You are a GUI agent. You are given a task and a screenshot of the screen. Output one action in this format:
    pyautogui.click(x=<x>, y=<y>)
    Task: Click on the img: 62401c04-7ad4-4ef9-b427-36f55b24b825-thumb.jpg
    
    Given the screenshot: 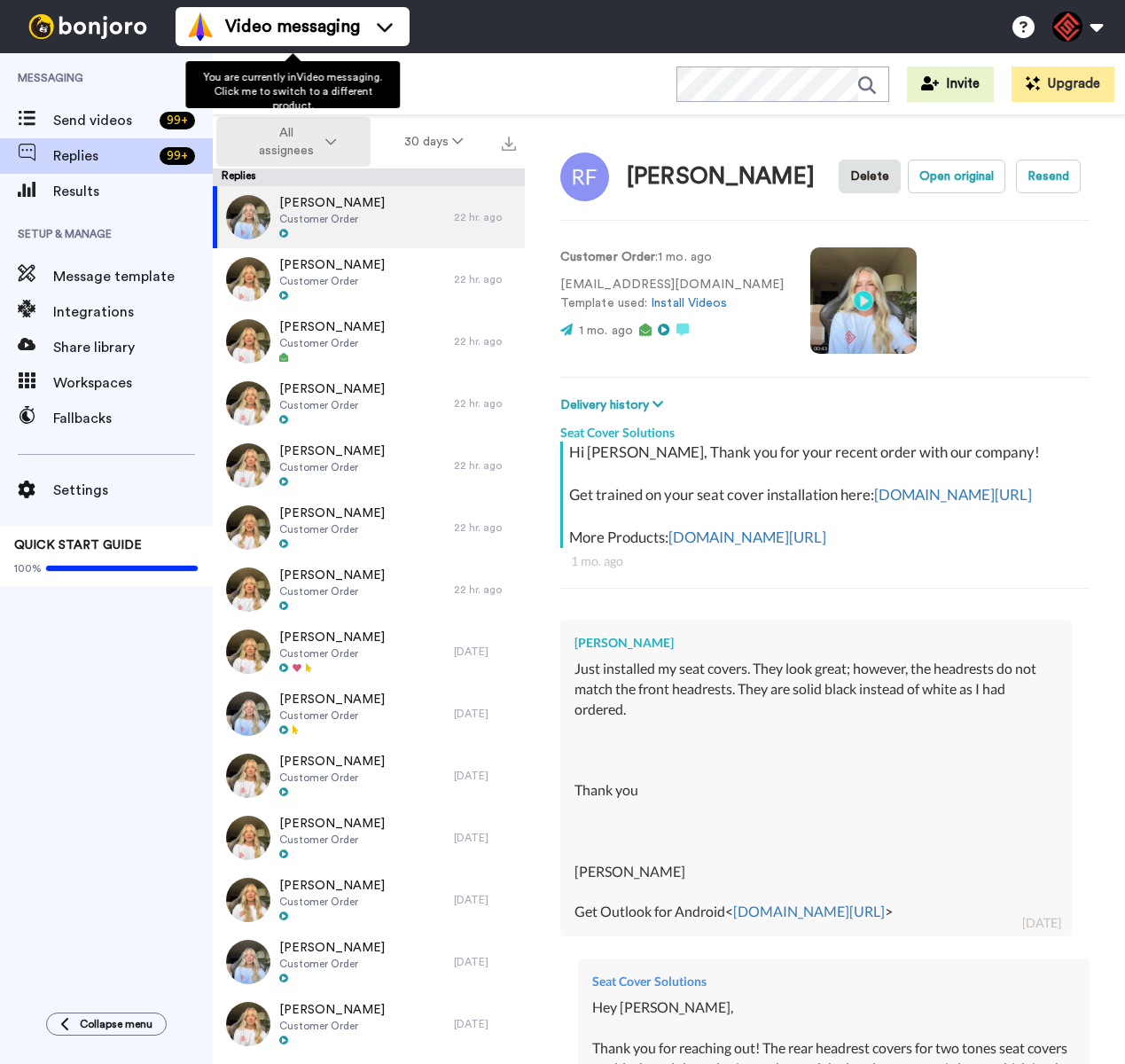 What is the action you would take?
    pyautogui.click(x=248, y=279)
    